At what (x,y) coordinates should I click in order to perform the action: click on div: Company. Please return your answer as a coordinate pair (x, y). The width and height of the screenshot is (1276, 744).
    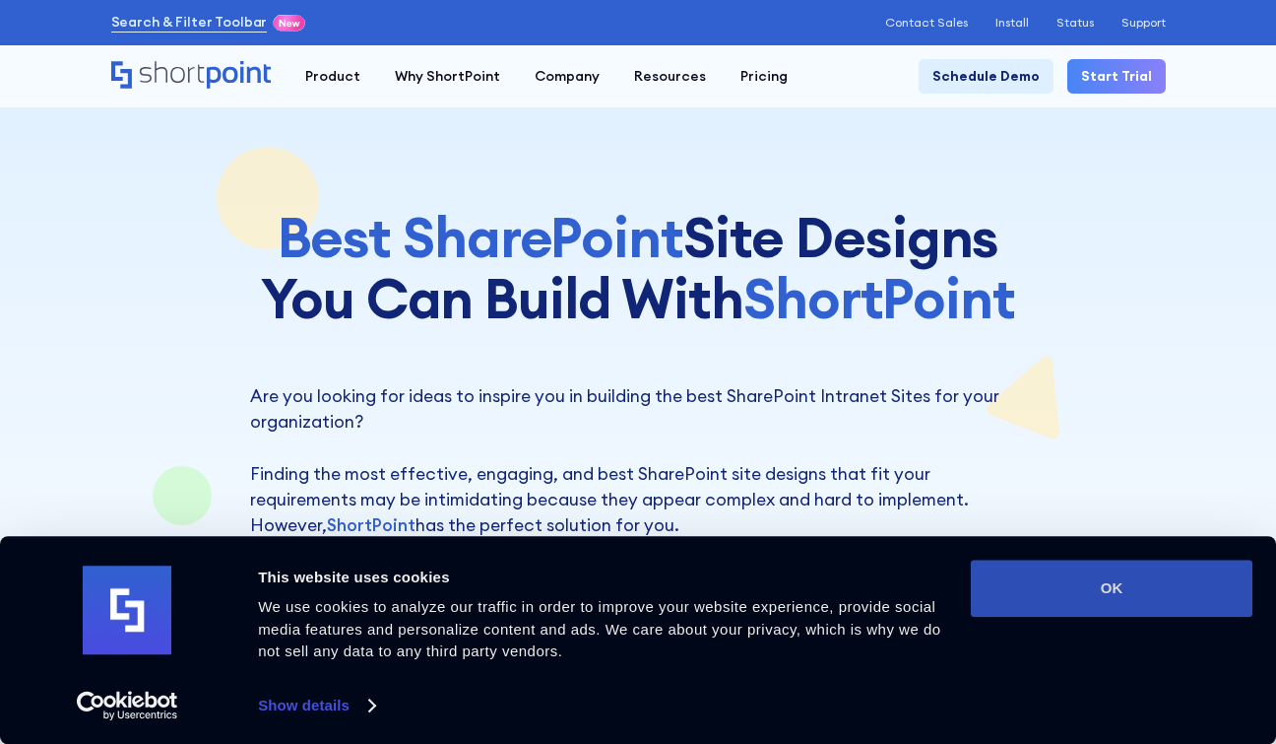
    Looking at the image, I should click on (567, 76).